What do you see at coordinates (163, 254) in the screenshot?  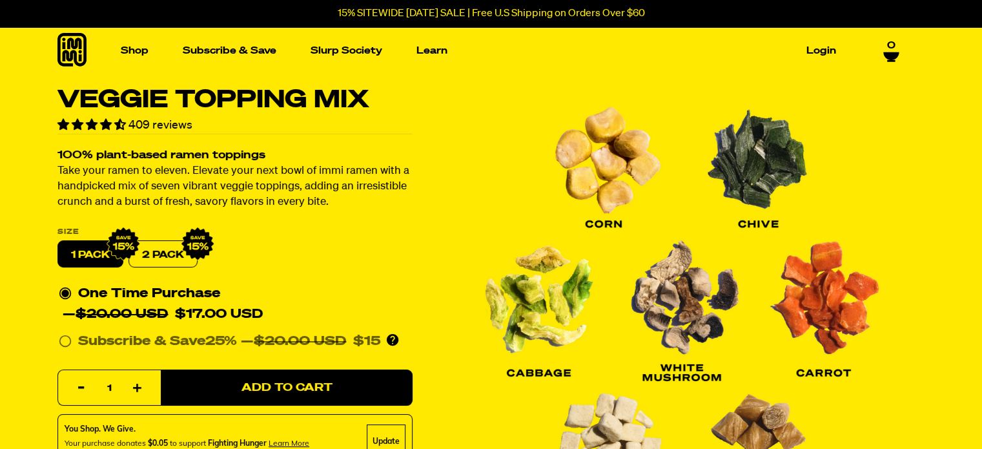 I see `label: 2 PACK` at bounding box center [163, 254].